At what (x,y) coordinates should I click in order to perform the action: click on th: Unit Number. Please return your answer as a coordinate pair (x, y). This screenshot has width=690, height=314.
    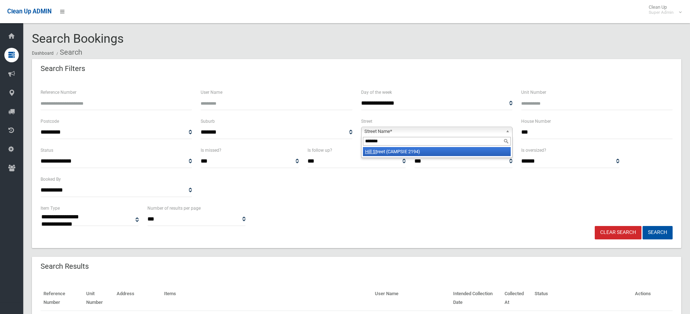
    Looking at the image, I should click on (99, 298).